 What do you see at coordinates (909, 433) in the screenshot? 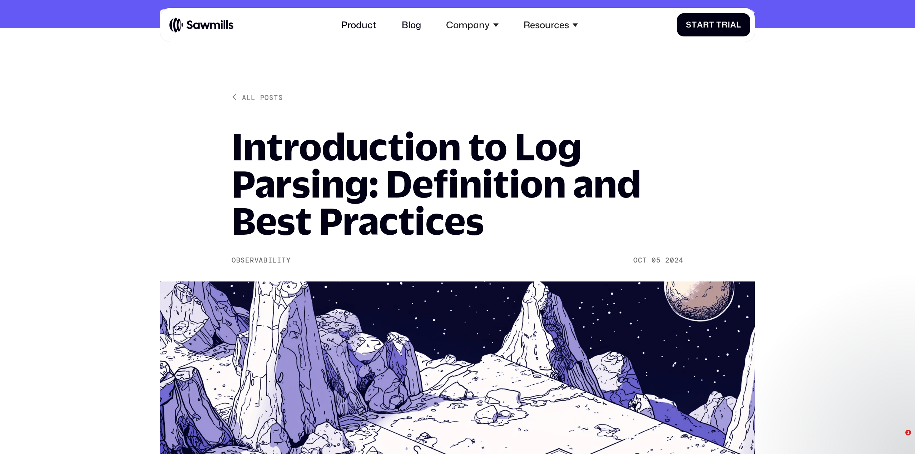
I see `span: 1` at bounding box center [909, 433].